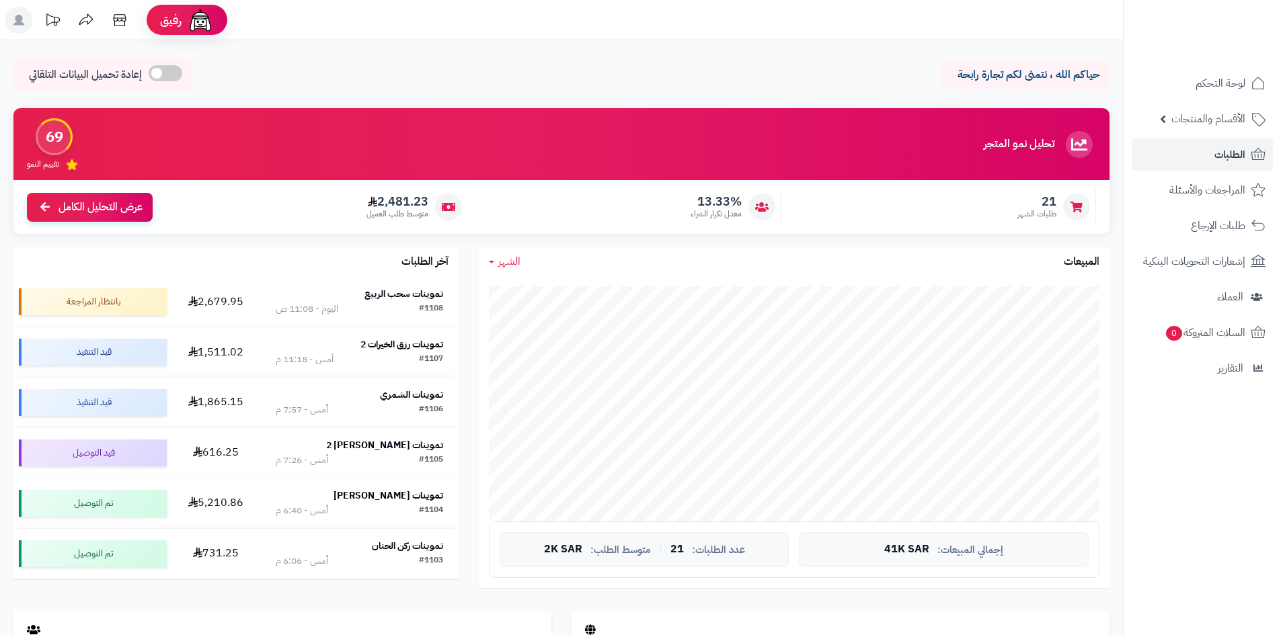 This screenshot has height=635, width=1281. I want to click on span: معدل تكرار الشراء, so click(716, 214).